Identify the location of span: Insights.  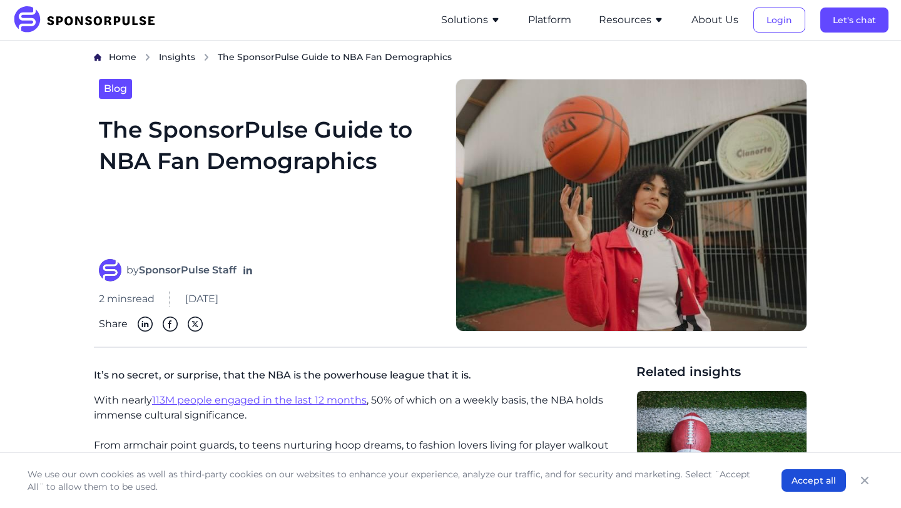
(177, 57).